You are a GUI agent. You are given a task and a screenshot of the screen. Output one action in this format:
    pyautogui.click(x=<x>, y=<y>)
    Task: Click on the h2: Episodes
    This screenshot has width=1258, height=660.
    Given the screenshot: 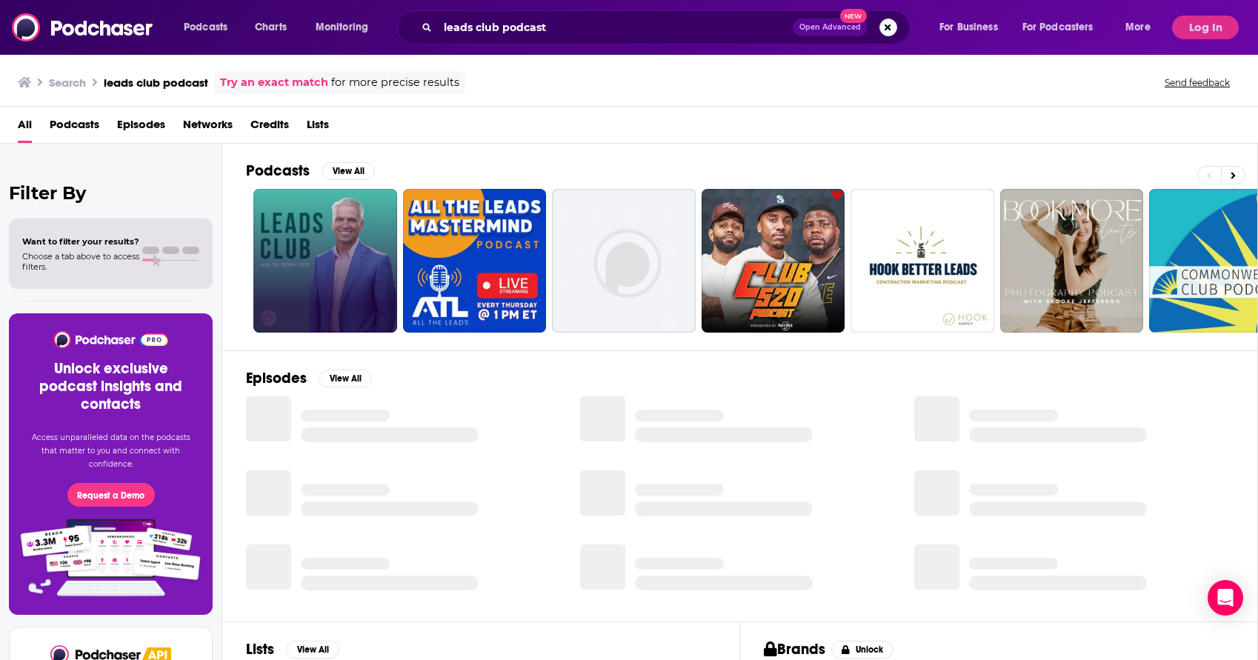 What is the action you would take?
    pyautogui.click(x=276, y=378)
    